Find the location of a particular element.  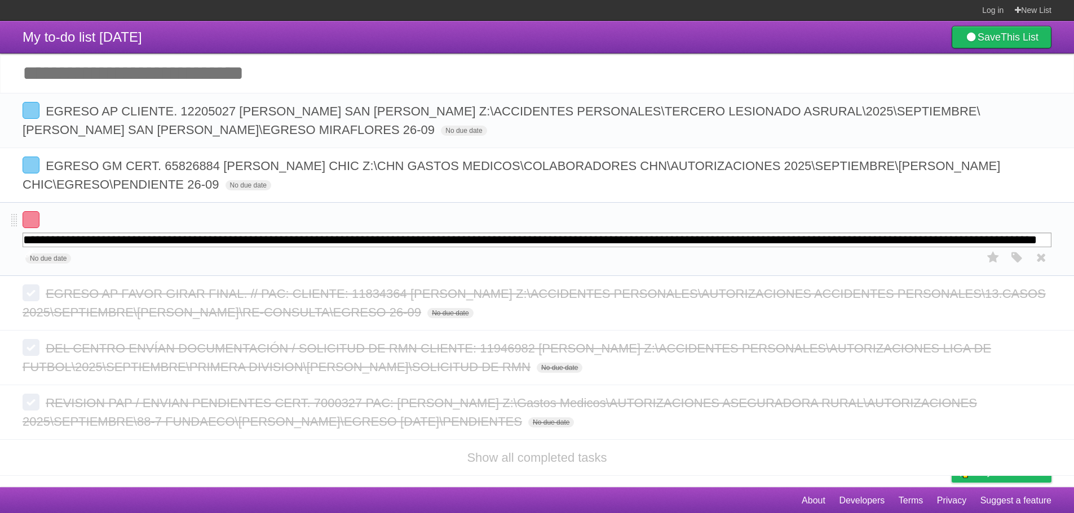

span: Buy me a coffee is located at coordinates (1010, 472).